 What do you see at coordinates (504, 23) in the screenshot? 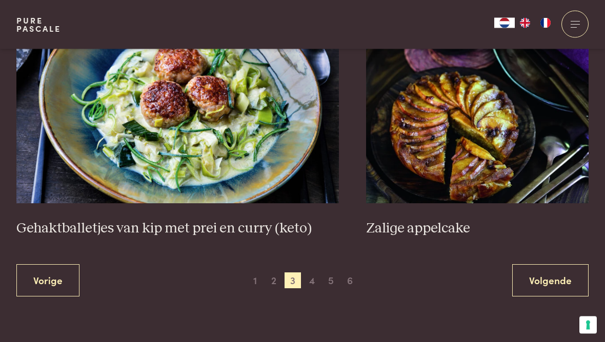
I see `a: NL` at bounding box center [504, 23].